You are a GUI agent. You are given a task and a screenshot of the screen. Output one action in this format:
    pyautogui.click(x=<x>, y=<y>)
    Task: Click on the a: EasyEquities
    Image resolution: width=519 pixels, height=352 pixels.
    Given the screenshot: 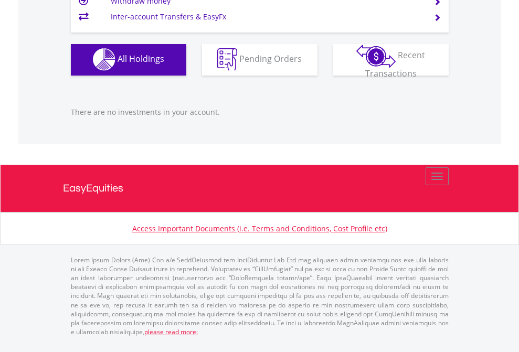 What is the action you would take?
    pyautogui.click(x=260, y=188)
    